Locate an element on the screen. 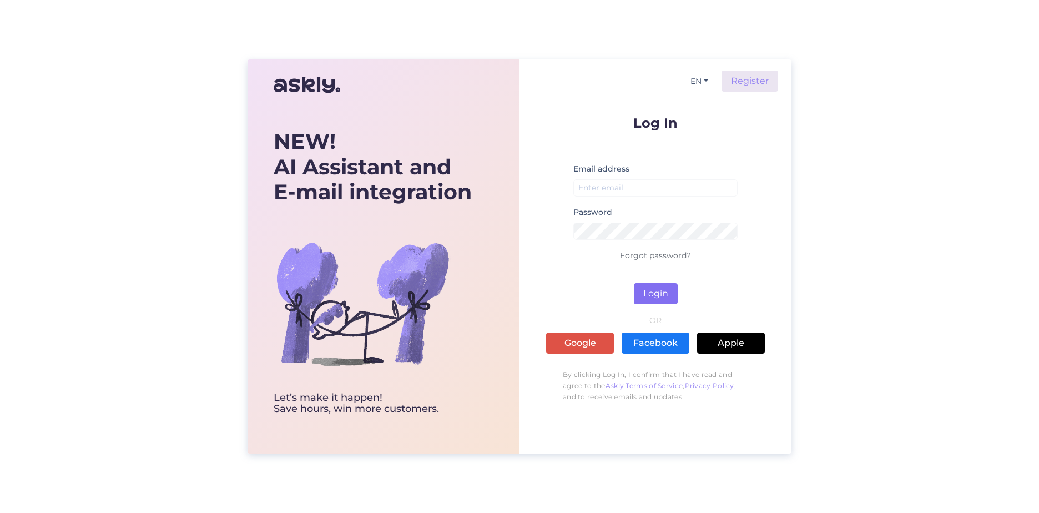 This screenshot has width=1039, height=513. span: OR is located at coordinates (655, 320).